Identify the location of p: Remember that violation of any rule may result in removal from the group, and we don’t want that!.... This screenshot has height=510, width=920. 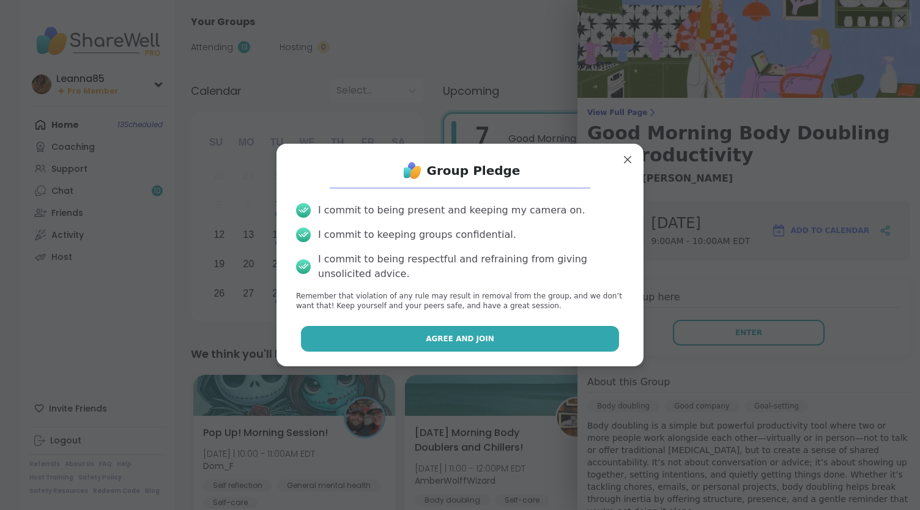
(460, 302).